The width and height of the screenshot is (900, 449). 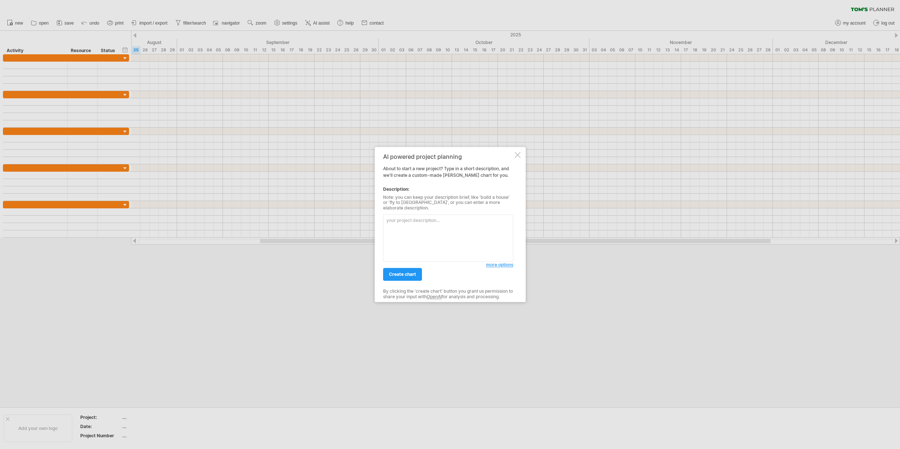 I want to click on div: By clicking the 'create chart' button you grant us permission to share your input with for analys..., so click(x=448, y=294).